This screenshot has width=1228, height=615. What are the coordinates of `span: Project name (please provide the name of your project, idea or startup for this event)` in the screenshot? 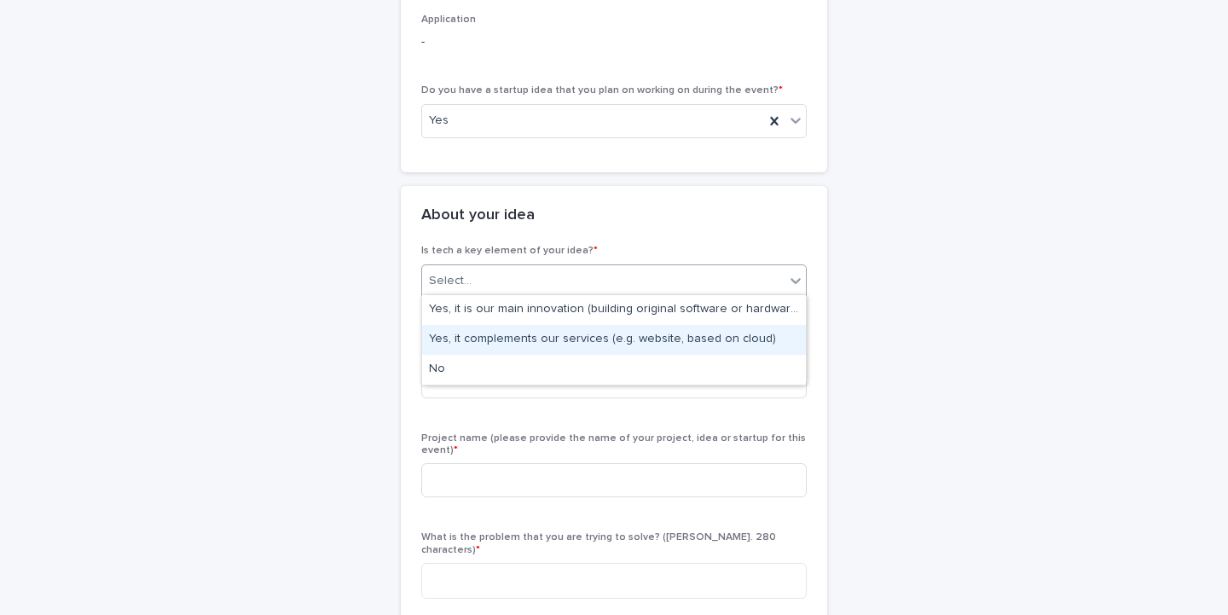 It's located at (613, 444).